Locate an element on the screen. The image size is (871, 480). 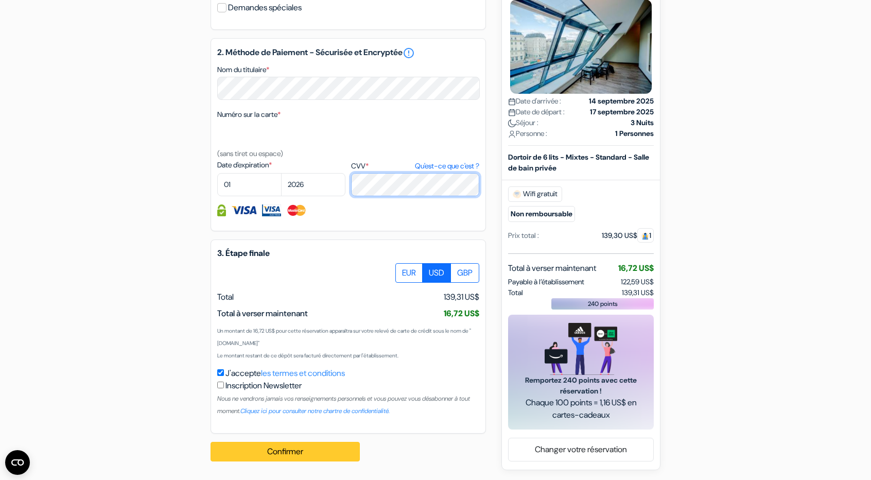
span: 240 points is located at coordinates (603, 303).